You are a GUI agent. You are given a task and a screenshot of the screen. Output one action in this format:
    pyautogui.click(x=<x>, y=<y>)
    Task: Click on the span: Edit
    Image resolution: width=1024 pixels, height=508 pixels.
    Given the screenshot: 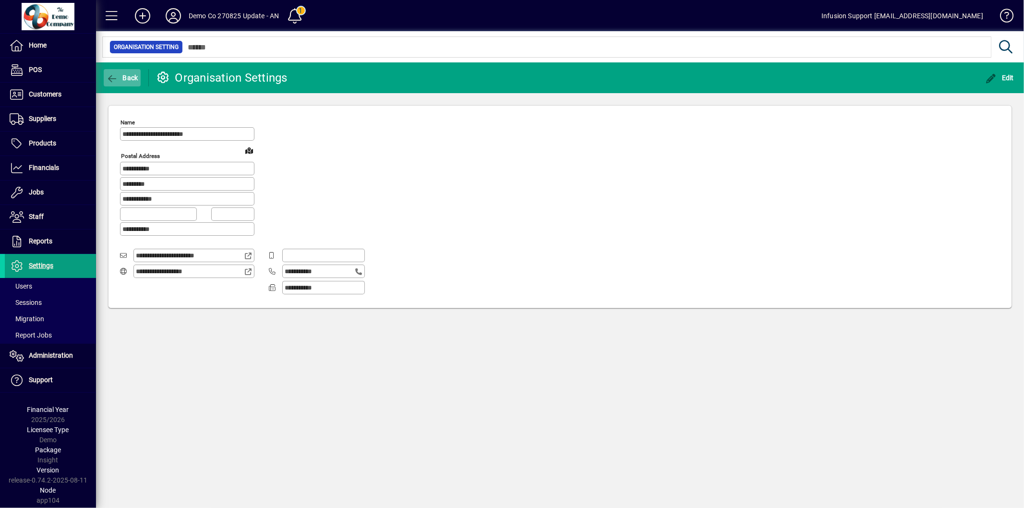 What is the action you would take?
    pyautogui.click(x=1000, y=78)
    